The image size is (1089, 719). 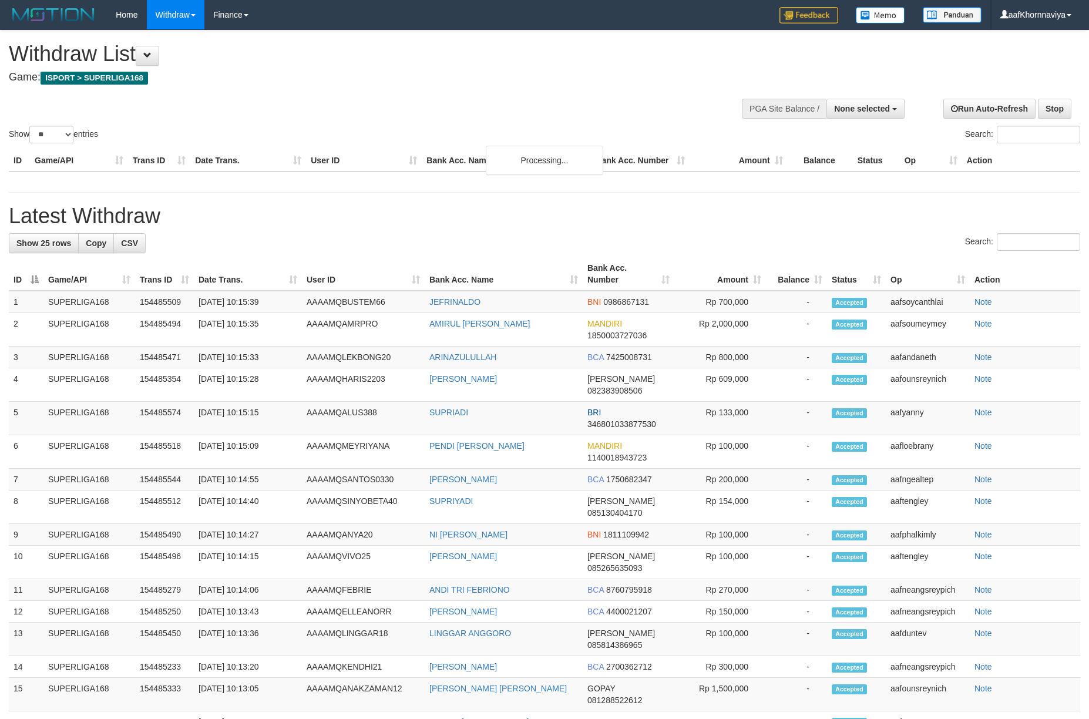 I want to click on a: SUPRIYADI, so click(x=451, y=501).